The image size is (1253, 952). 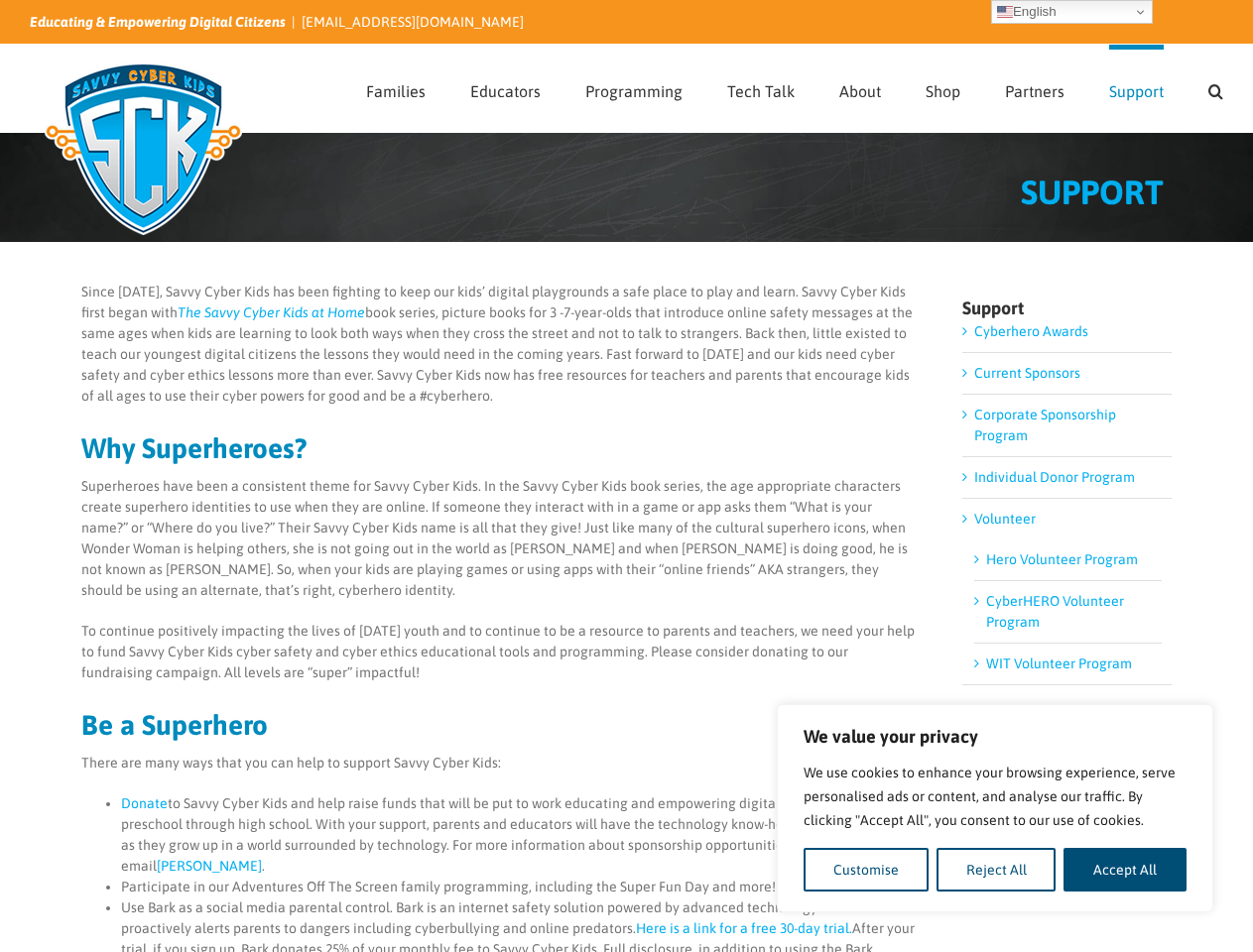 I want to click on h2: Be a Superhero, so click(x=500, y=724).